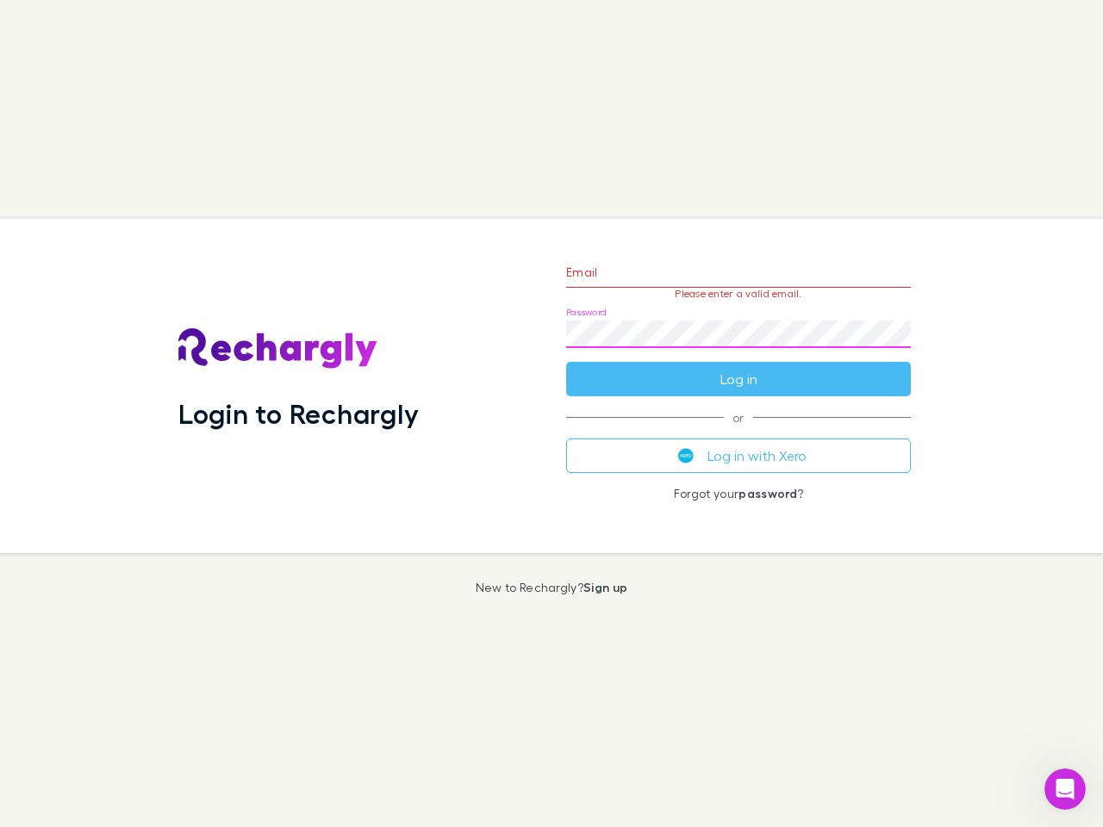 Image resolution: width=1103 pixels, height=827 pixels. What do you see at coordinates (586, 312) in the screenshot?
I see `label: Password` at bounding box center [586, 312].